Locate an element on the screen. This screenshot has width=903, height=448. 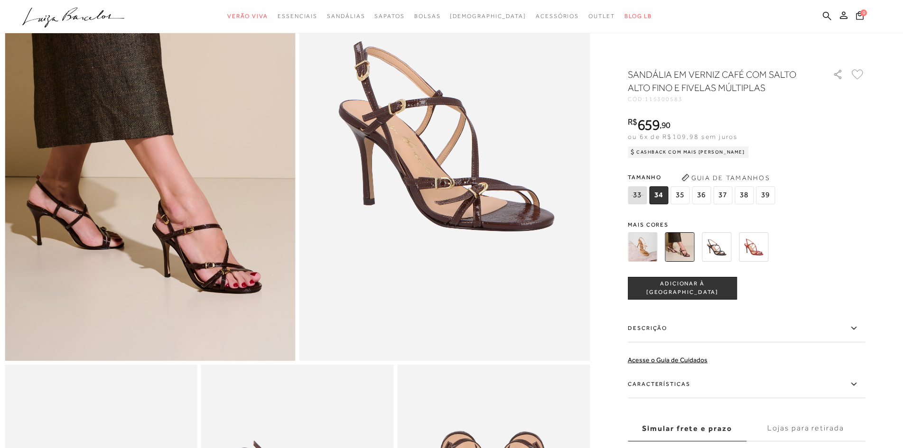
label: Características is located at coordinates (746, 385).